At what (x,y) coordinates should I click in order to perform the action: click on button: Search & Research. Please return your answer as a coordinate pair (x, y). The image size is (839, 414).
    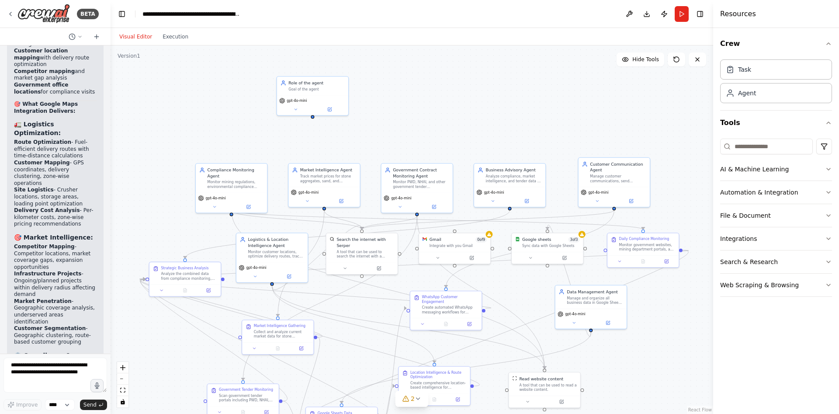
    Looking at the image, I should click on (776, 262).